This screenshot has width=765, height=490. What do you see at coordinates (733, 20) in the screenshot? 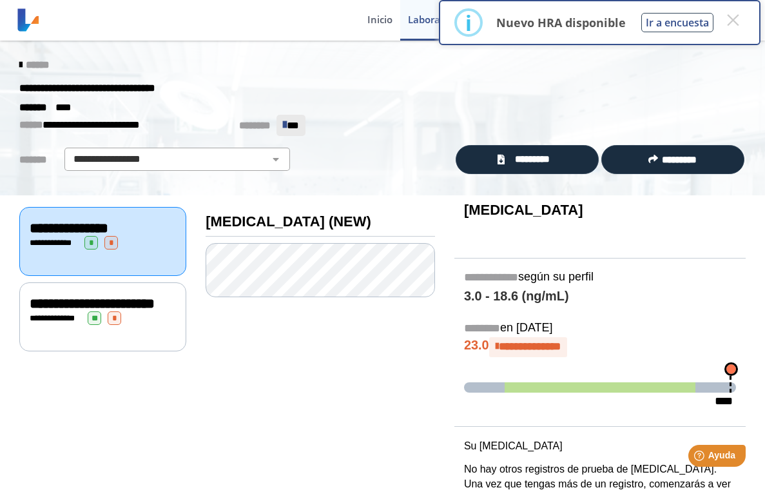
I see `button: Close this dialog` at bounding box center [733, 20].